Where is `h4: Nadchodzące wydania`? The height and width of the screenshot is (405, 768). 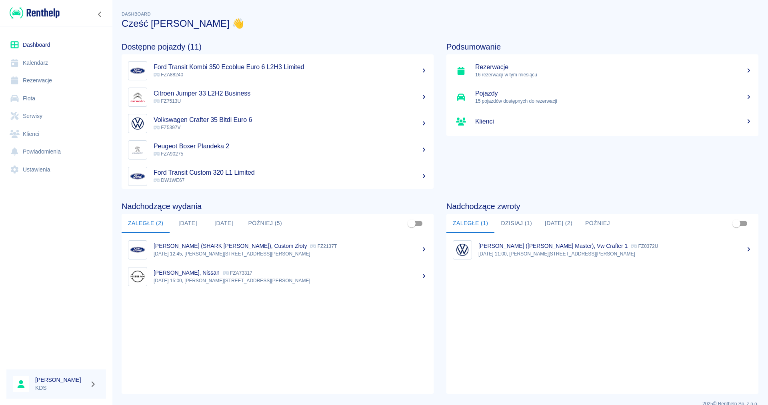
h4: Nadchodzące wydania is located at coordinates (278, 206).